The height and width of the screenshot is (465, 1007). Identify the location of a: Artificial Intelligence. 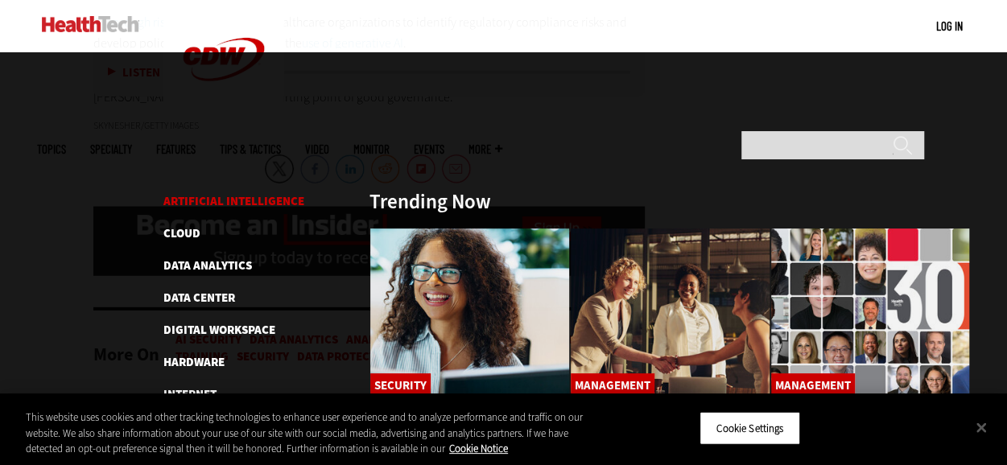
(233, 201).